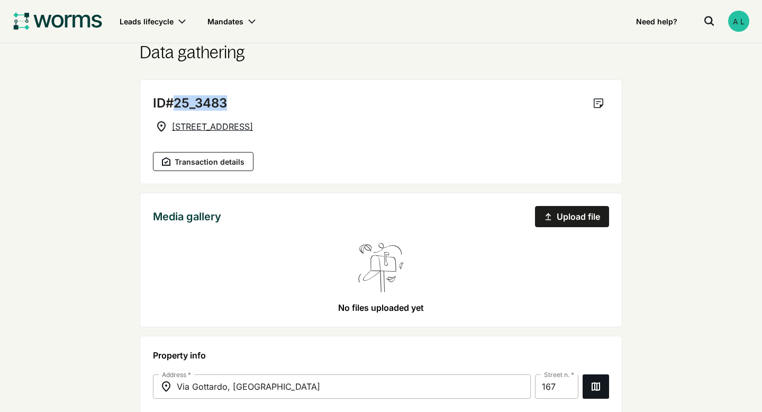  I want to click on div: Search transaction, so click(709, 21).